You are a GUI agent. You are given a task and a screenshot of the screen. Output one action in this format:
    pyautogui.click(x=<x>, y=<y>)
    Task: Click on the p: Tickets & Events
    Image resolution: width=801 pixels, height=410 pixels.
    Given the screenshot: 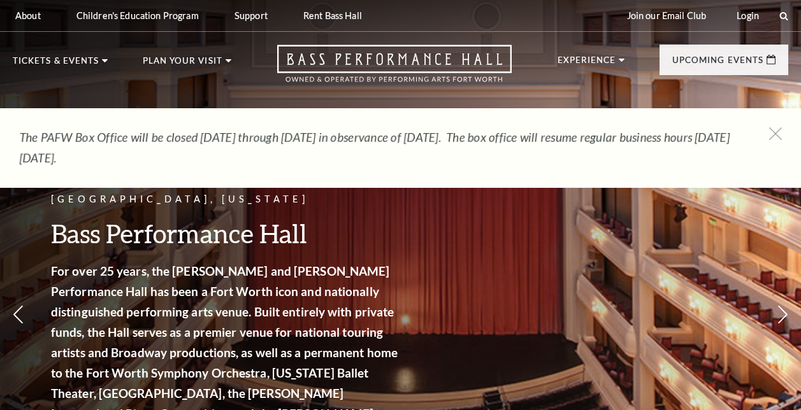 What is the action you would take?
    pyautogui.click(x=55, y=64)
    